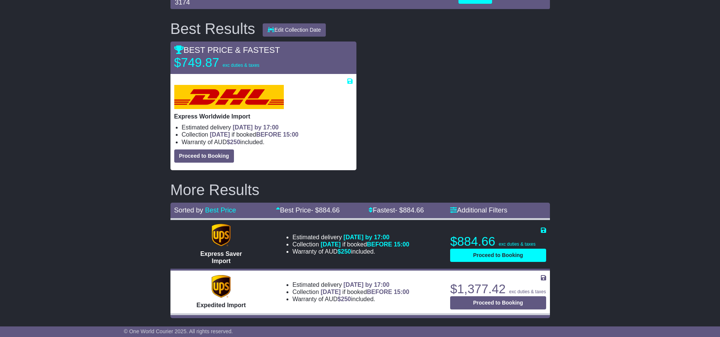 The width and height of the screenshot is (720, 337). Describe the element at coordinates (497, 289) in the screenshot. I see `p: $1,377.42` at that location.